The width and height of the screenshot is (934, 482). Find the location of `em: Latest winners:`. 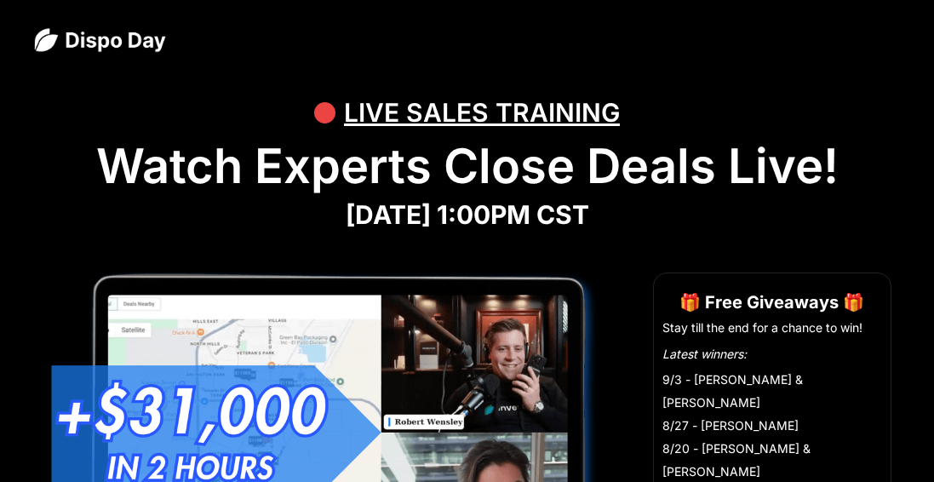

em: Latest winners: is located at coordinates (704, 353).